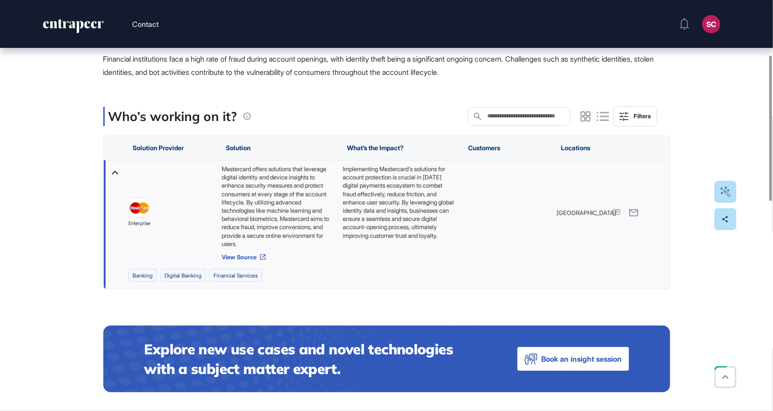 Image resolution: width=773 pixels, height=411 pixels. I want to click on span: Financial institutions face a high rate of fraud during account openings, with identity theft bei..., so click(378, 65).